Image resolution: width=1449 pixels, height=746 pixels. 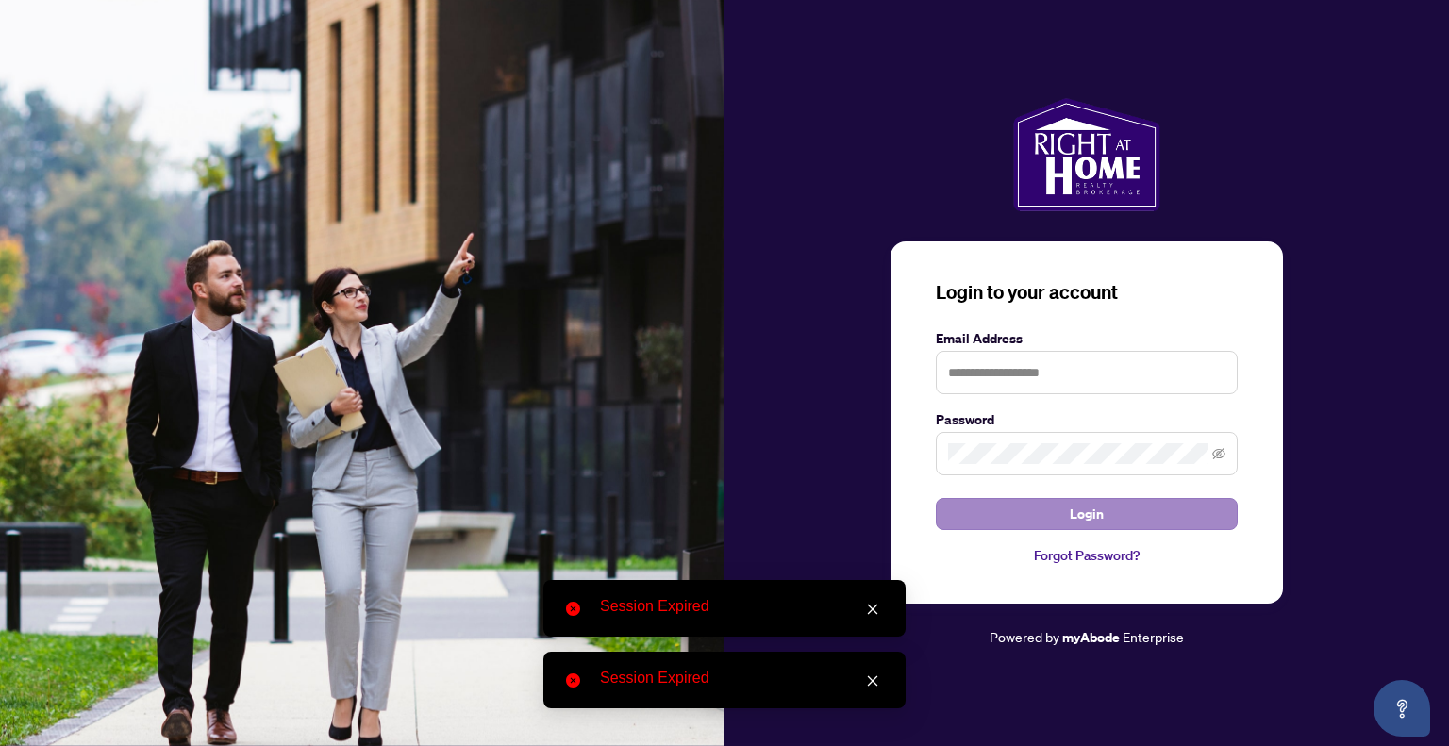 What do you see at coordinates (1087, 514) in the screenshot?
I see `button: Login` at bounding box center [1087, 514].